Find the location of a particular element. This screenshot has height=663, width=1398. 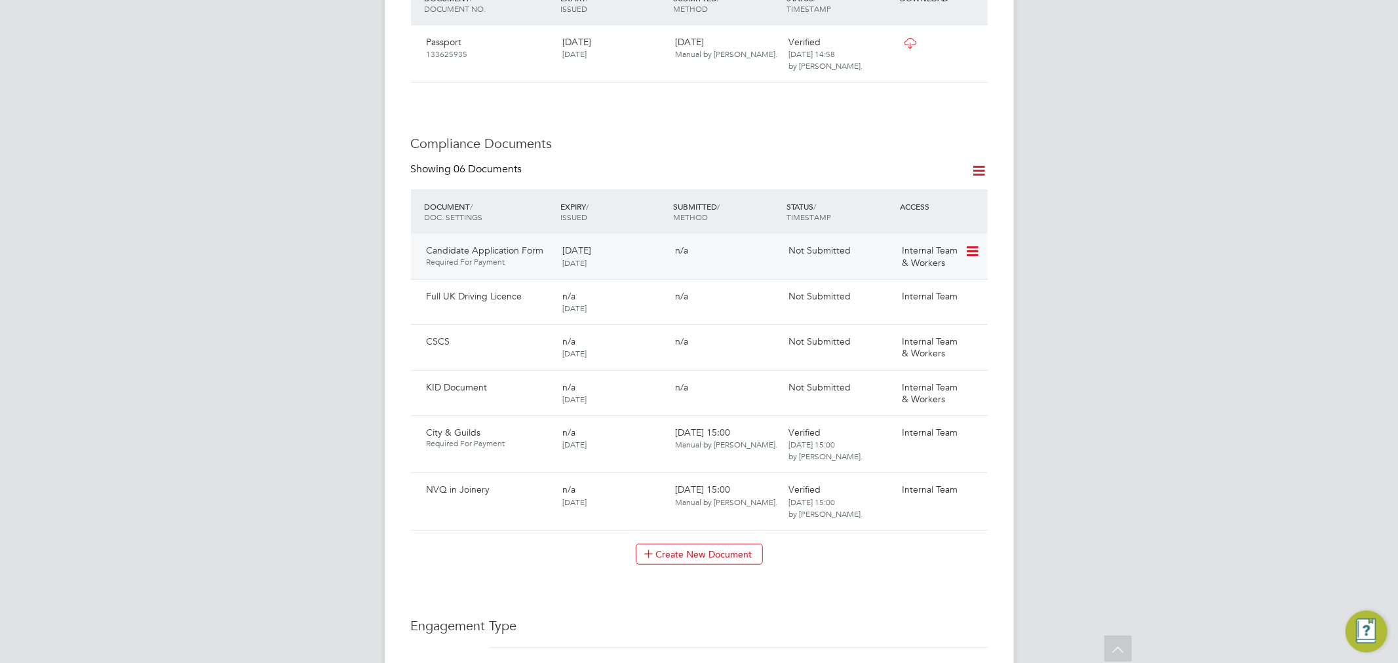

div: DOCUMENT is located at coordinates (489, 212).